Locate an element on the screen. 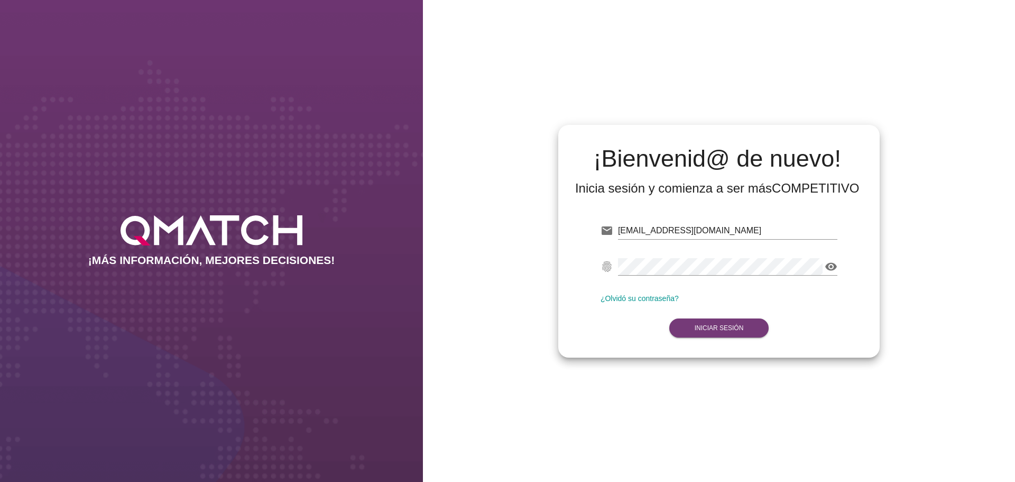 The image size is (1015, 482). a: ¿Olvidó su contraseña? is located at coordinates (640, 298).